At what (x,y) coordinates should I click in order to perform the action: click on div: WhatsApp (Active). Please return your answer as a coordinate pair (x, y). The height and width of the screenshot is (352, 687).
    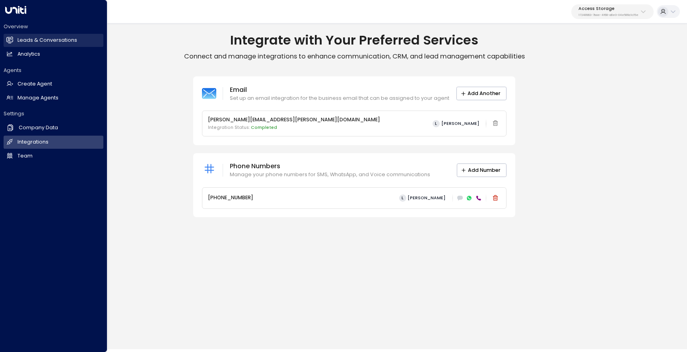
    Looking at the image, I should click on (469, 198).